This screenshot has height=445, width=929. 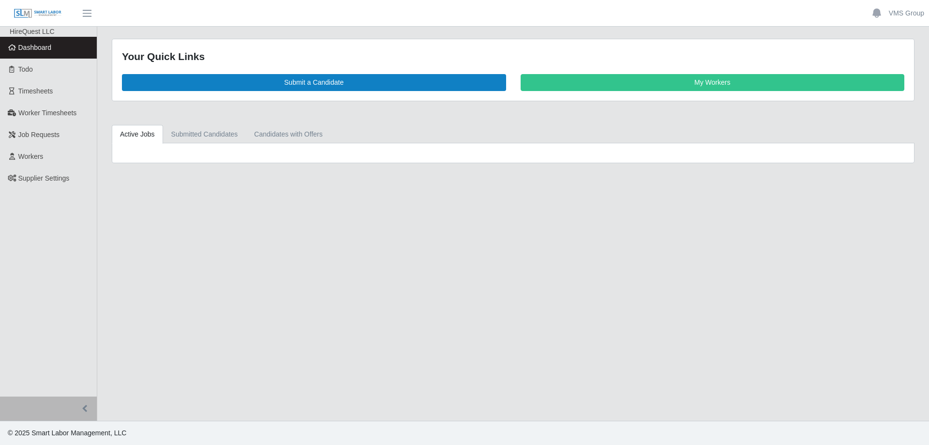 What do you see at coordinates (39, 135) in the screenshot?
I see `span: Job Requests` at bounding box center [39, 135].